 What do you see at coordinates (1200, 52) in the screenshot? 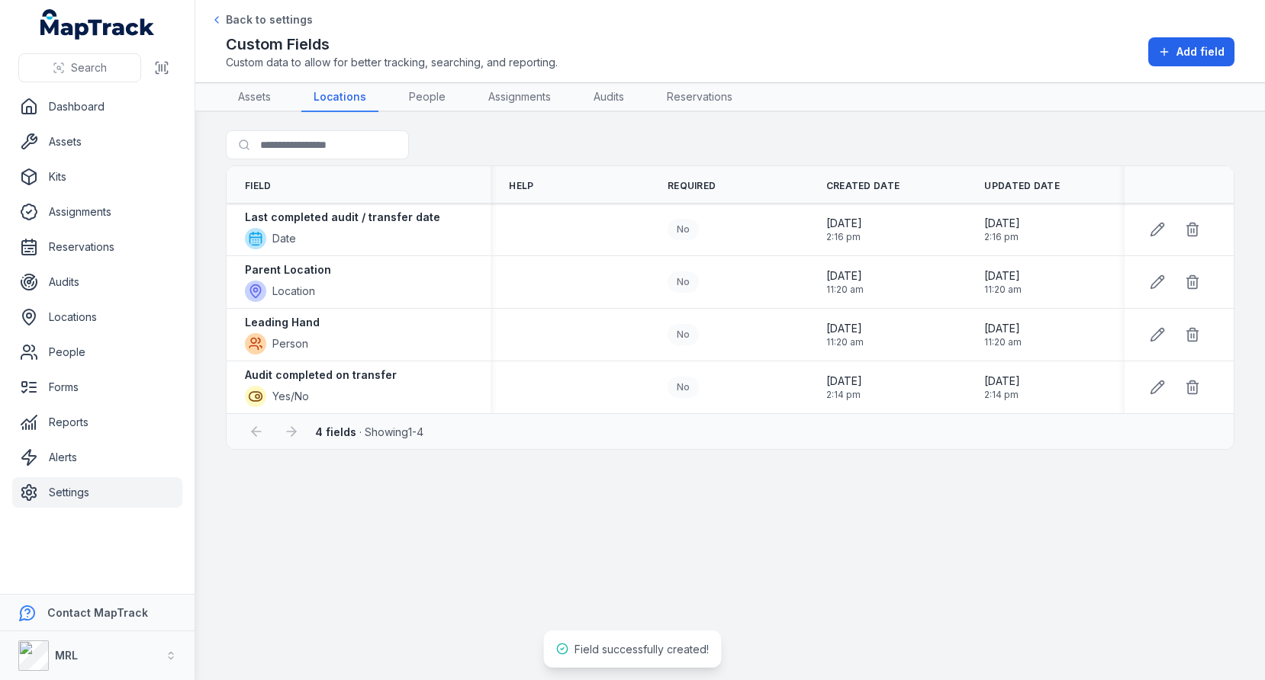
I see `span: Add field` at bounding box center [1200, 52].